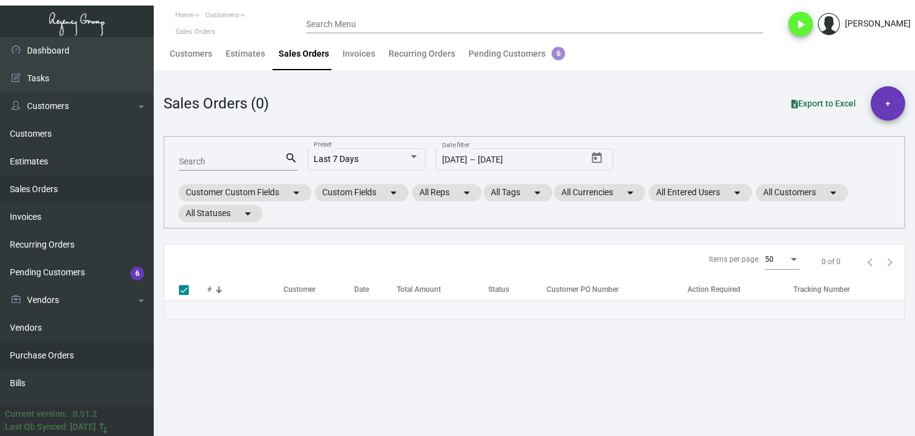 The height and width of the screenshot is (436, 915). I want to click on mat-chip: All Currencies, so click(600, 193).